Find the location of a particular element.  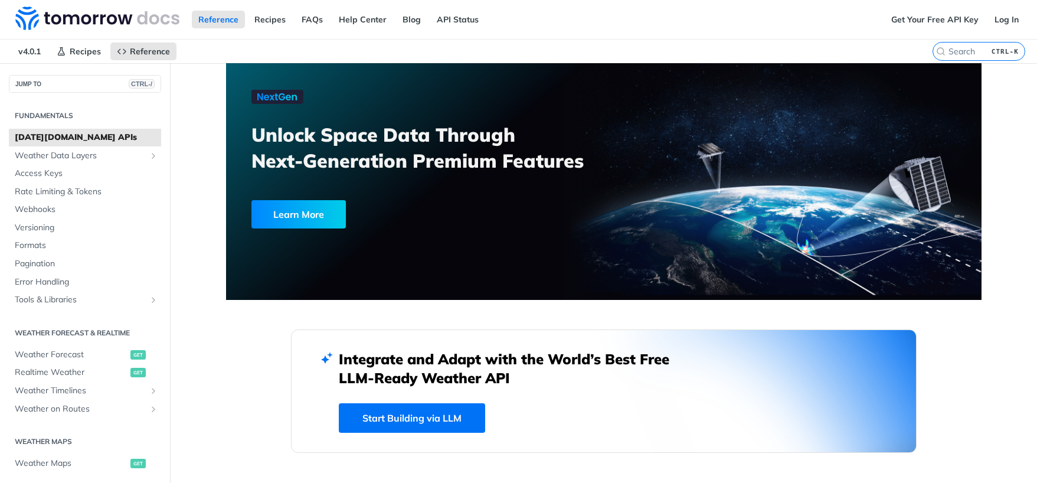

span: Access Keys is located at coordinates (86, 174).